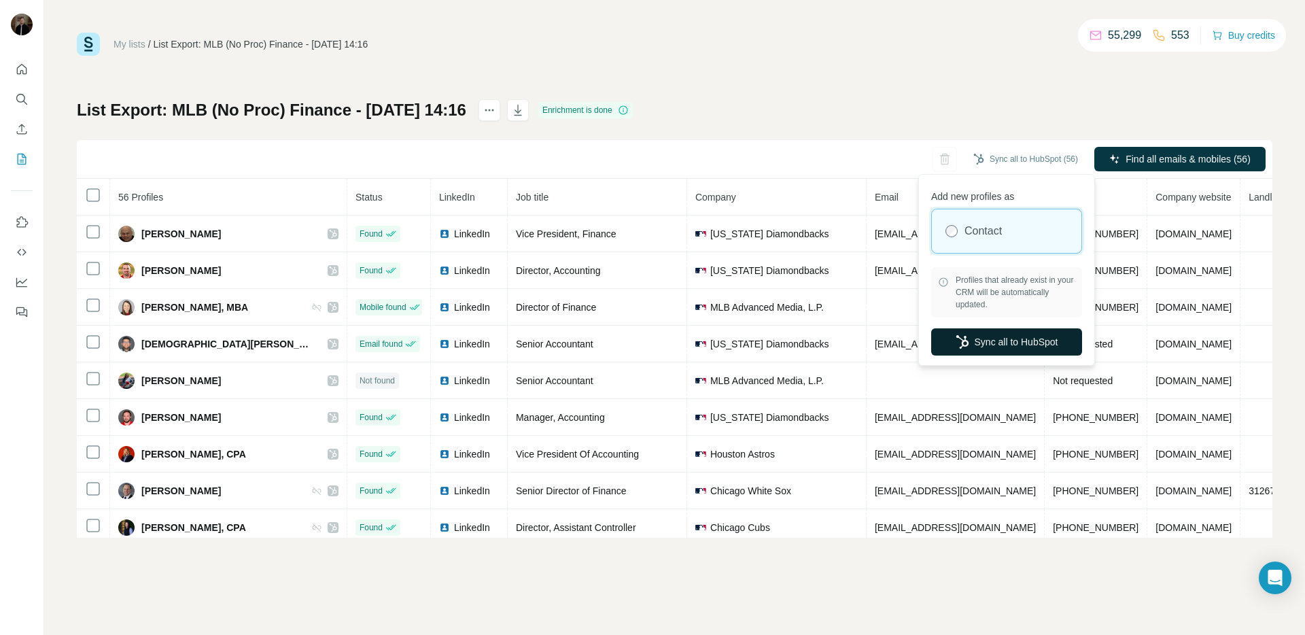 The height and width of the screenshot is (635, 1305). I want to click on button: actions, so click(489, 110).